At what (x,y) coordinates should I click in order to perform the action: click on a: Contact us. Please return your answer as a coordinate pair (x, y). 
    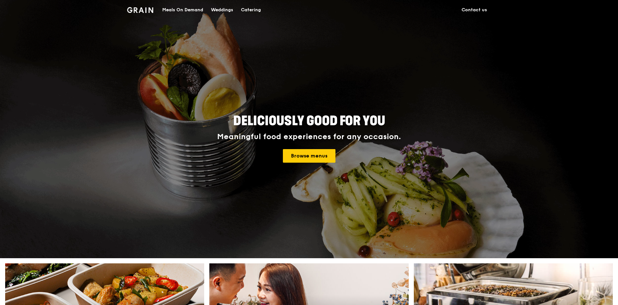
    Looking at the image, I should click on (474, 10).